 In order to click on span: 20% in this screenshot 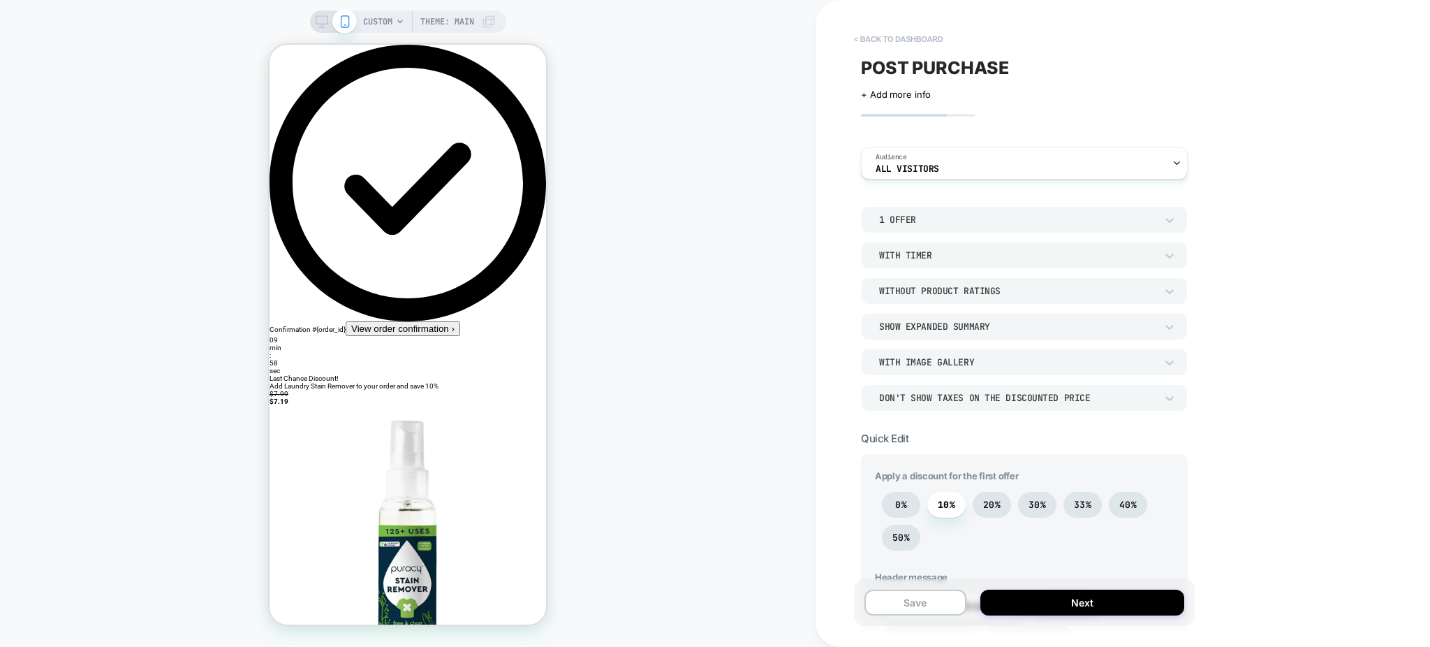, I will do `click(992, 504)`.